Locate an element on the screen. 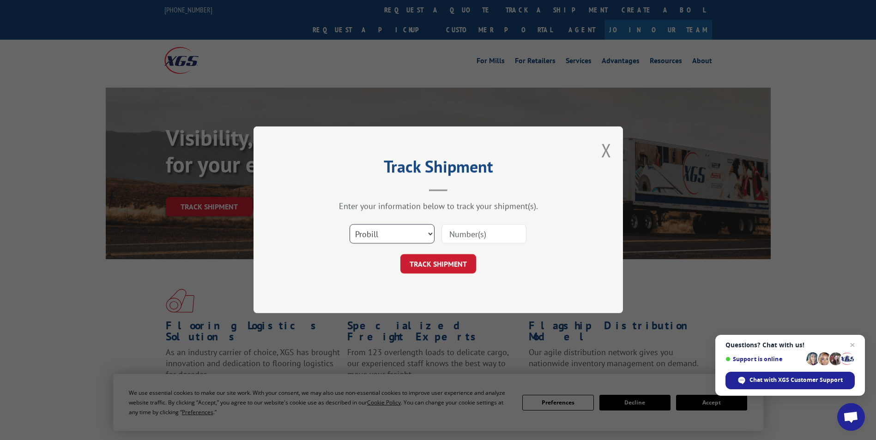 The height and width of the screenshot is (440, 876). input: Number(s) is located at coordinates (484, 234).